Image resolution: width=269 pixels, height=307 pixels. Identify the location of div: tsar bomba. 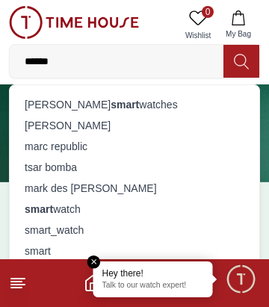
(135, 168).